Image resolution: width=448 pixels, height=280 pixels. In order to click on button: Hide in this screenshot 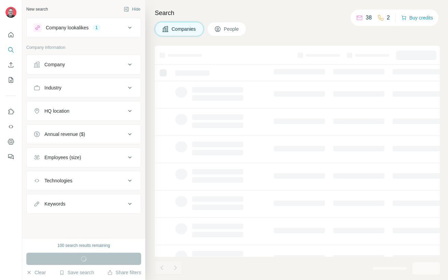, I will do `click(132, 9)`.